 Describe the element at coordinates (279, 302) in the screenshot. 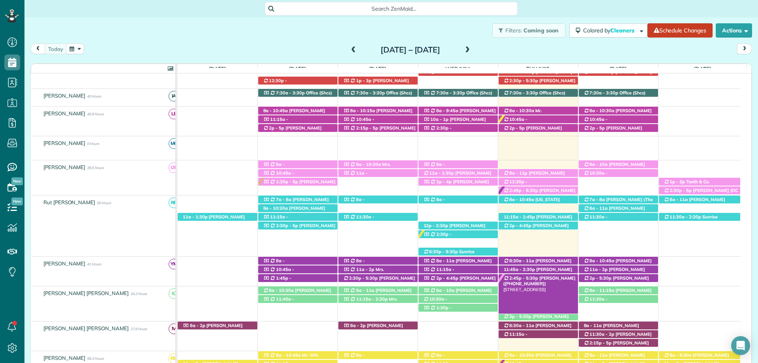

I see `span: 11:45a - 2:45p` at that location.